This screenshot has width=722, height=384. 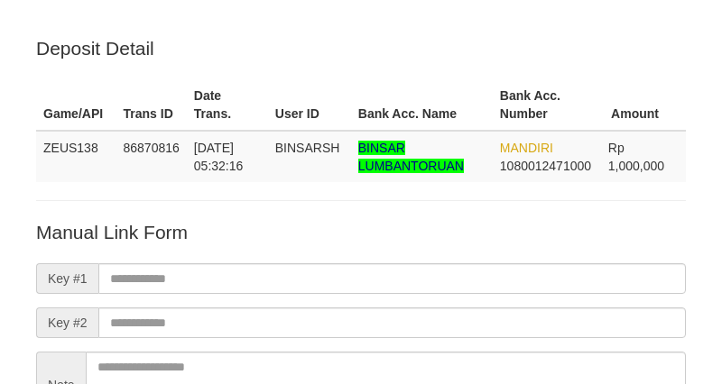 I want to click on p: Manual Link Form, so click(x=361, y=232).